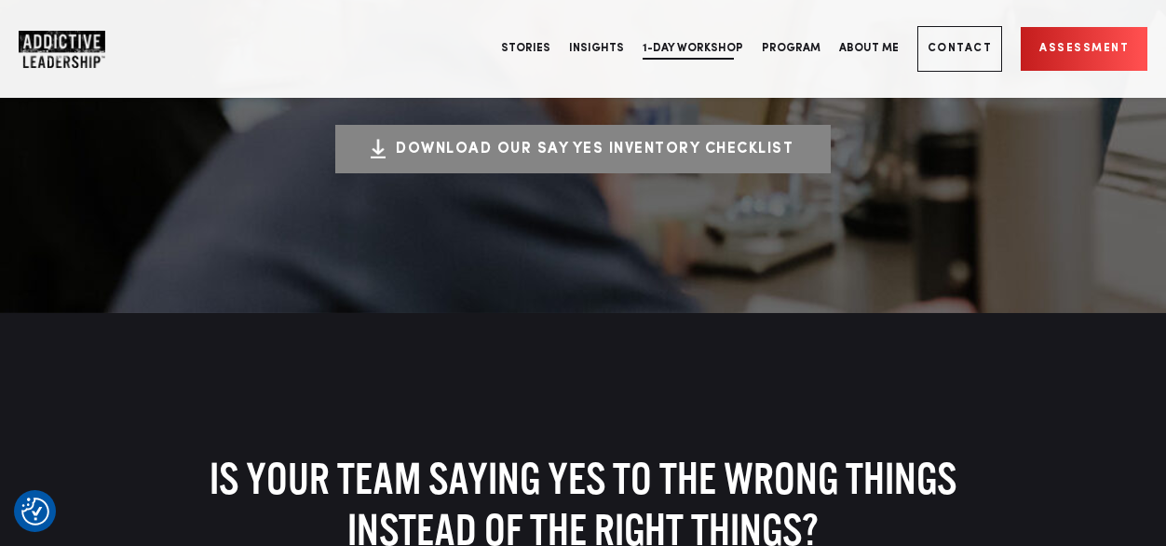 Image resolution: width=1166 pixels, height=546 pixels. I want to click on a: Home, so click(75, 49).